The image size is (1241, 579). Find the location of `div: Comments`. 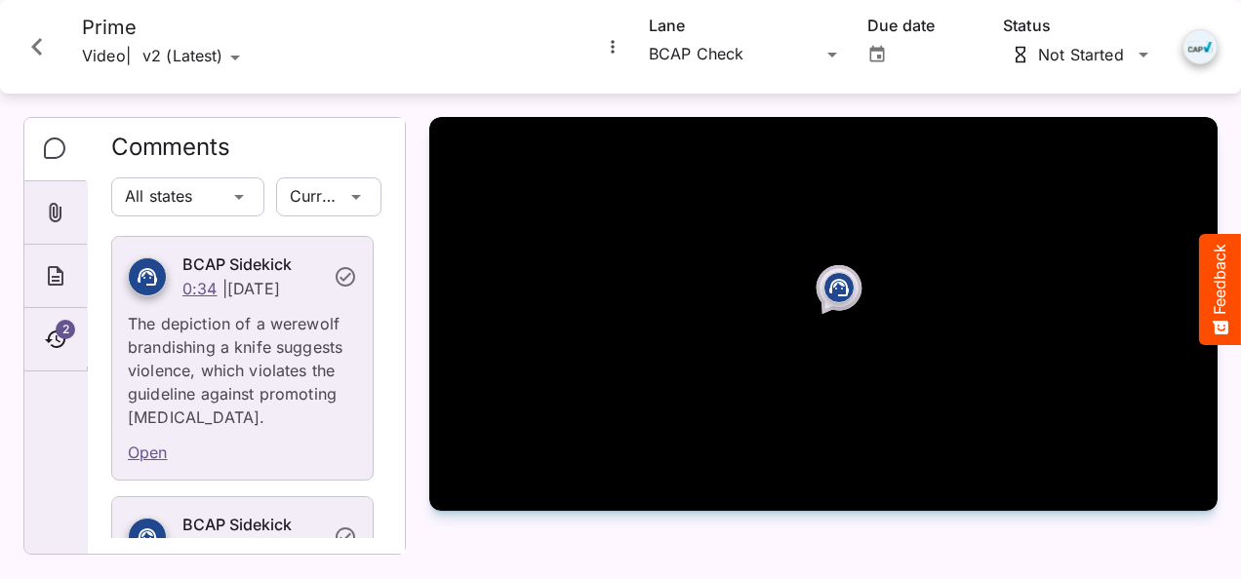

div: Comments is located at coordinates (56, 149).